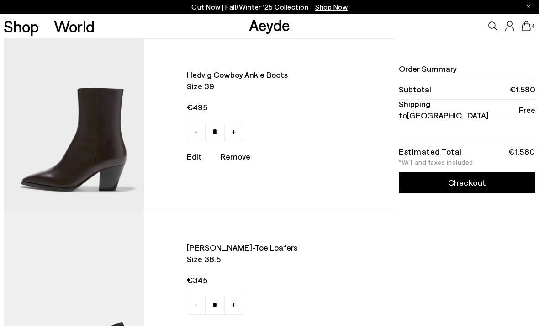 This screenshot has width=539, height=326. What do you see at coordinates (467, 162) in the screenshot?
I see `div: *VAT and taxes included` at bounding box center [467, 162].